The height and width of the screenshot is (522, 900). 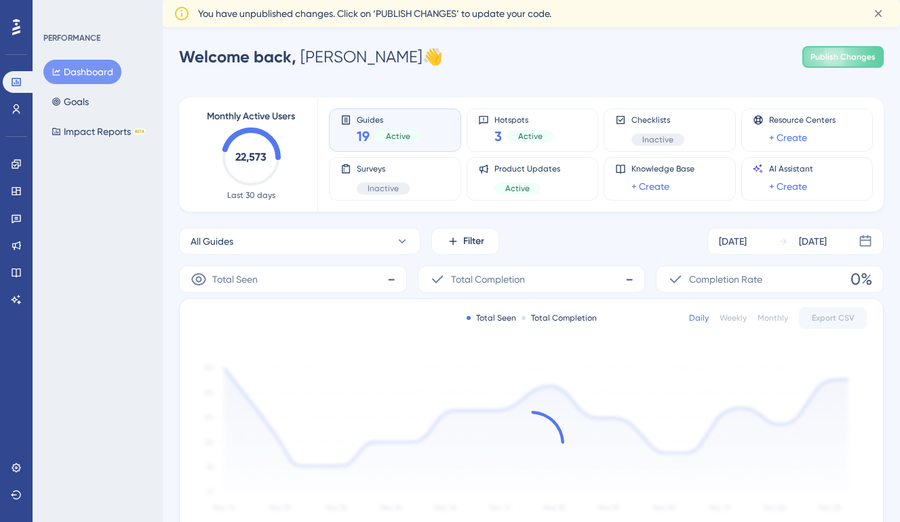 I want to click on span: Product Updates, so click(x=527, y=169).